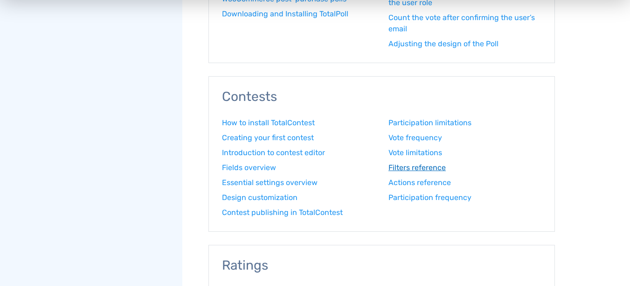  What do you see at coordinates (299, 153) in the screenshot?
I see `a: Introduction to contest editor` at bounding box center [299, 153].